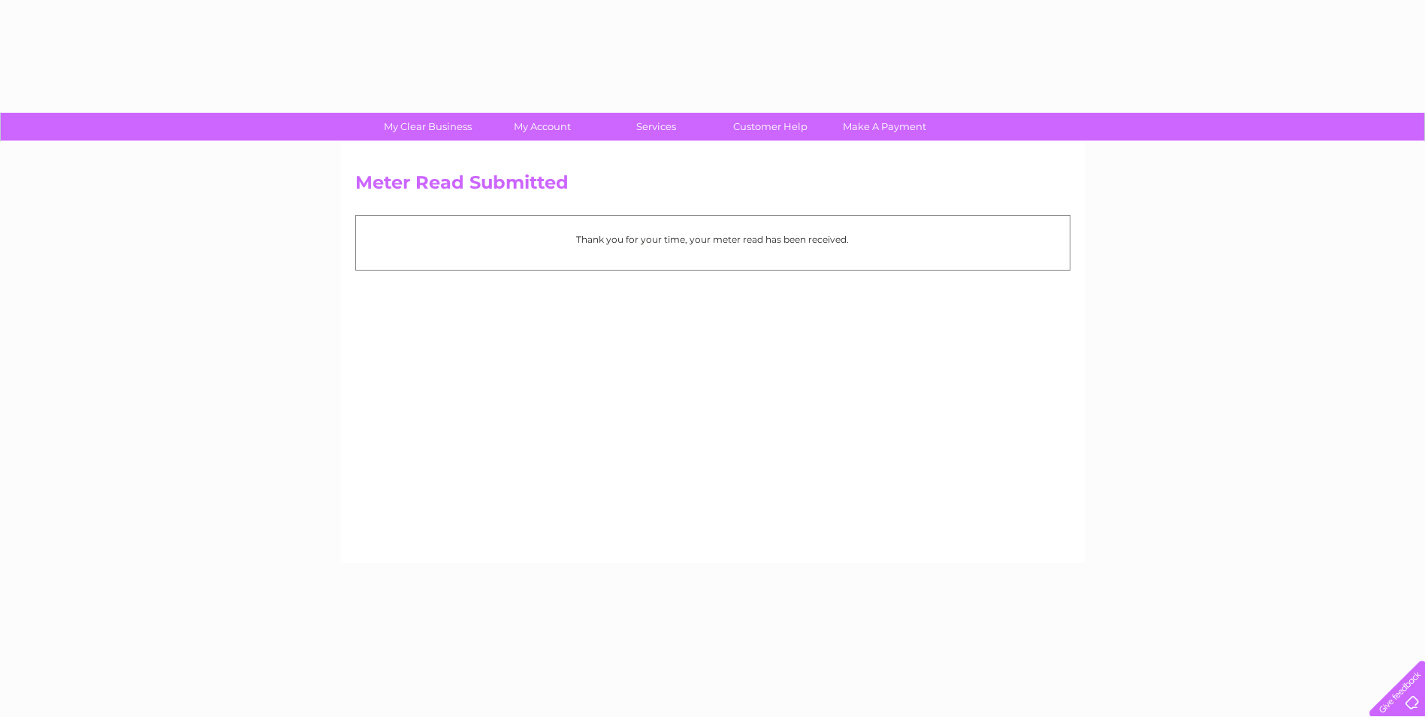 The width and height of the screenshot is (1425, 717). Describe the element at coordinates (884, 126) in the screenshot. I see `a: Make A Payment` at that location.